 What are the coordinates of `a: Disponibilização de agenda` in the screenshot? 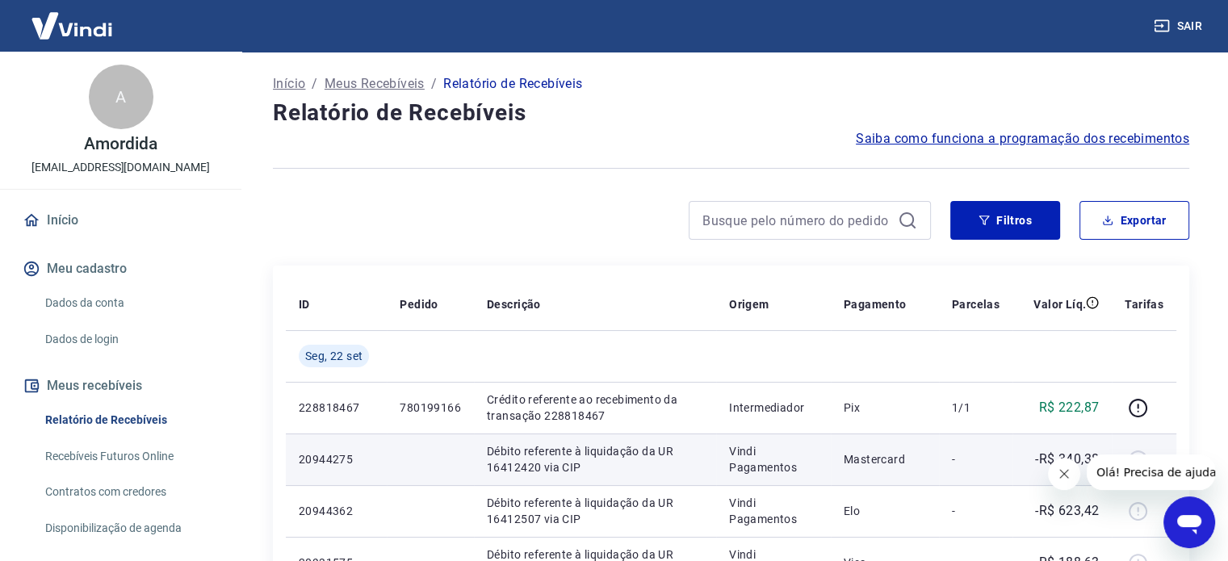 It's located at (130, 528).